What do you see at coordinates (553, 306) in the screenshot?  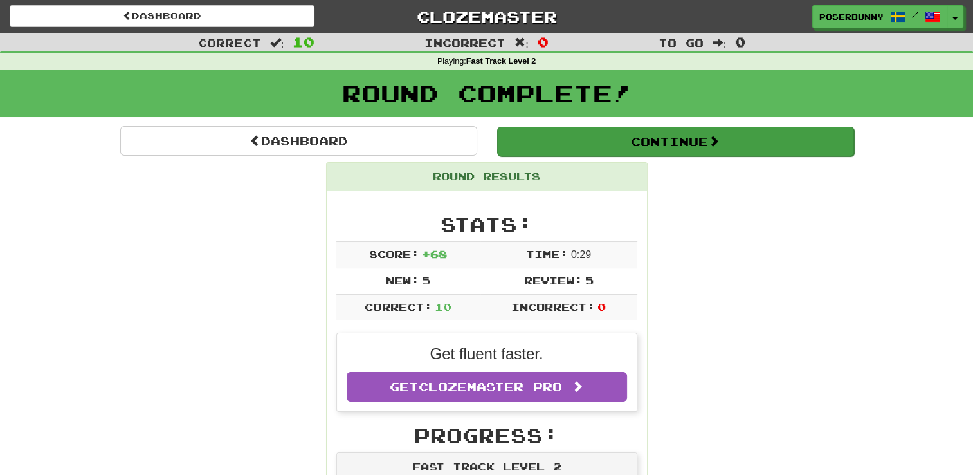 I see `span: Incorrect:` at bounding box center [553, 306].